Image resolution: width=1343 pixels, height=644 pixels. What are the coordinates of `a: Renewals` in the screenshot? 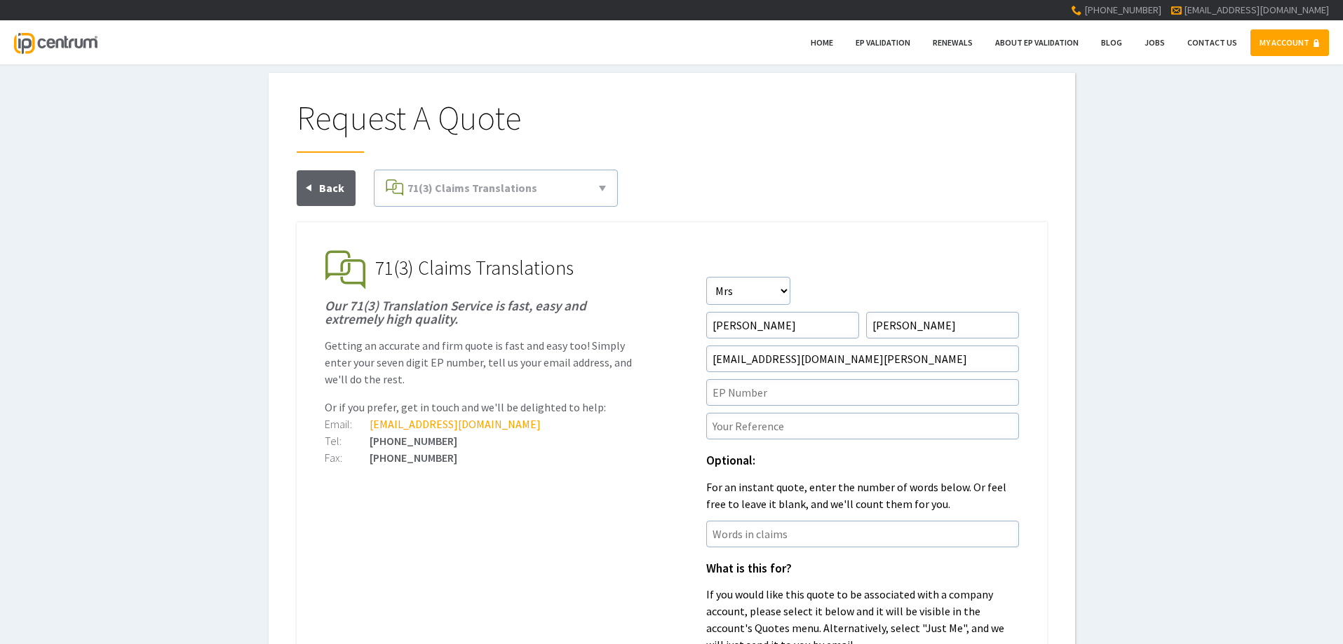 It's located at (952, 43).